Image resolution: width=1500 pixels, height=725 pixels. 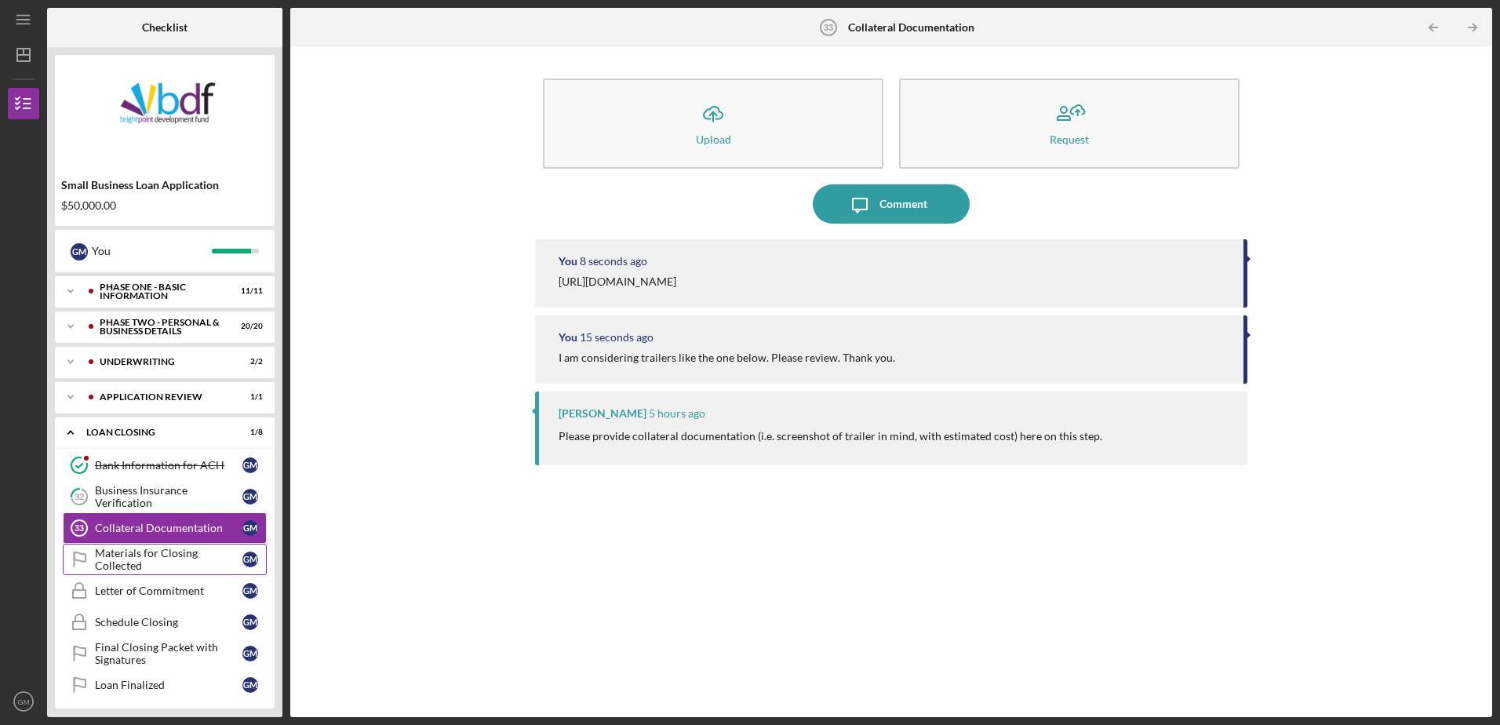 I want to click on a: Letter of CommitmentGM, so click(x=165, y=591).